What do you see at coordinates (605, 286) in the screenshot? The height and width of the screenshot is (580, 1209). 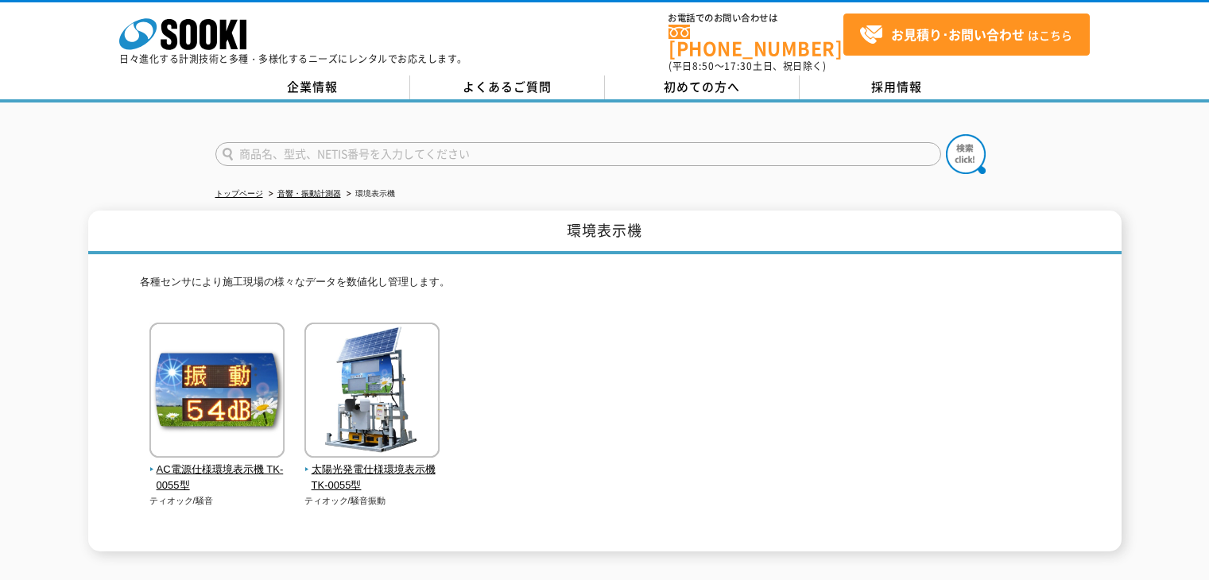 I see `p: 各種センサにより施工現場の様々なデータを数値化し管理します。` at bounding box center [605, 286].